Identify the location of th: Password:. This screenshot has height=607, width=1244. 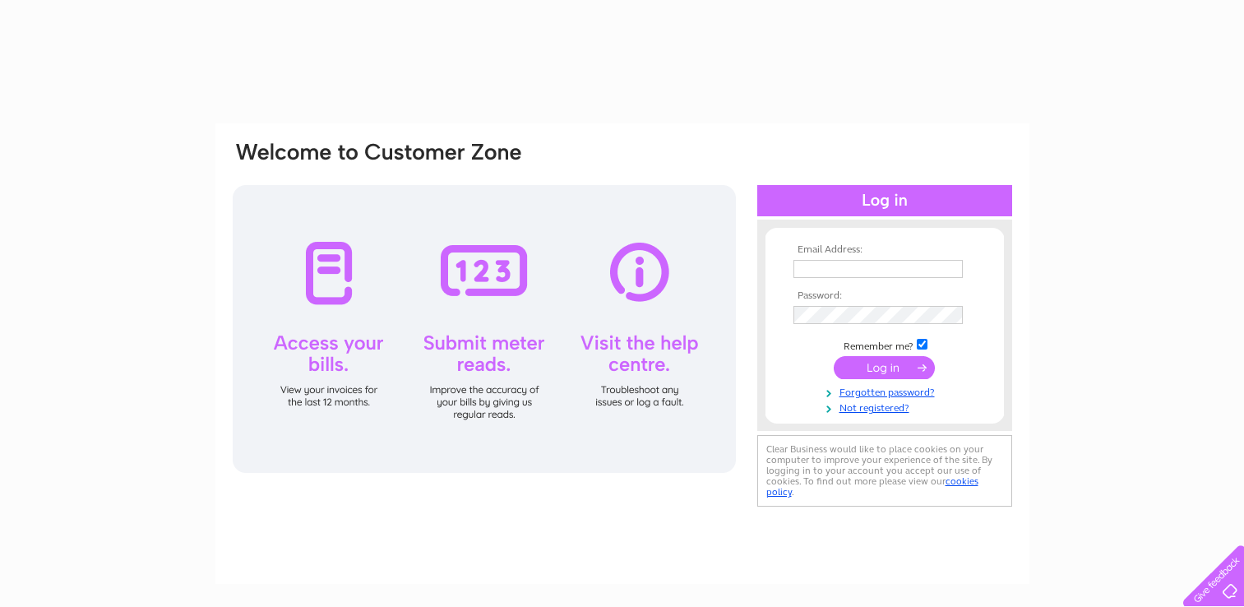
(885, 296).